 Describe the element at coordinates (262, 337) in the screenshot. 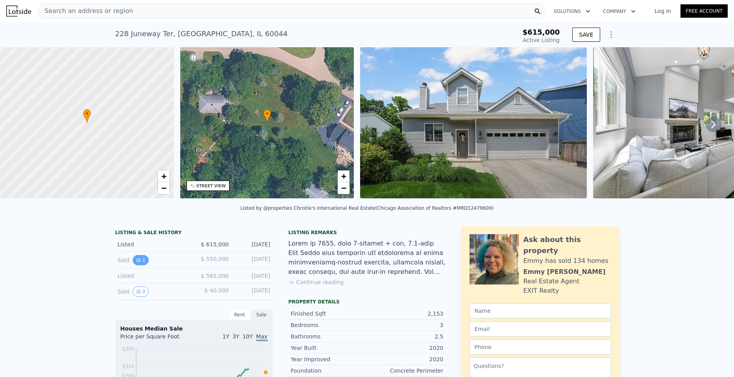

I see `span: Max` at that location.